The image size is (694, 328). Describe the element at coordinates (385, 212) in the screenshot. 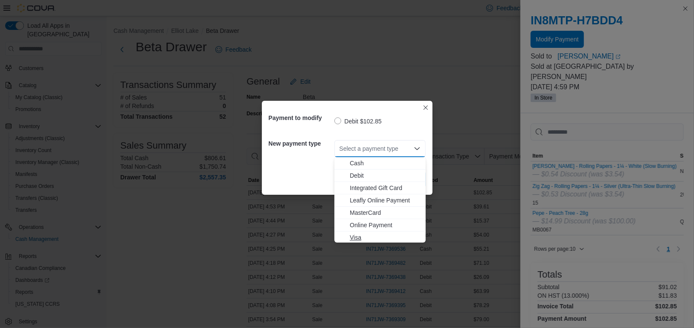

I see `span: MasterCard` at that location.